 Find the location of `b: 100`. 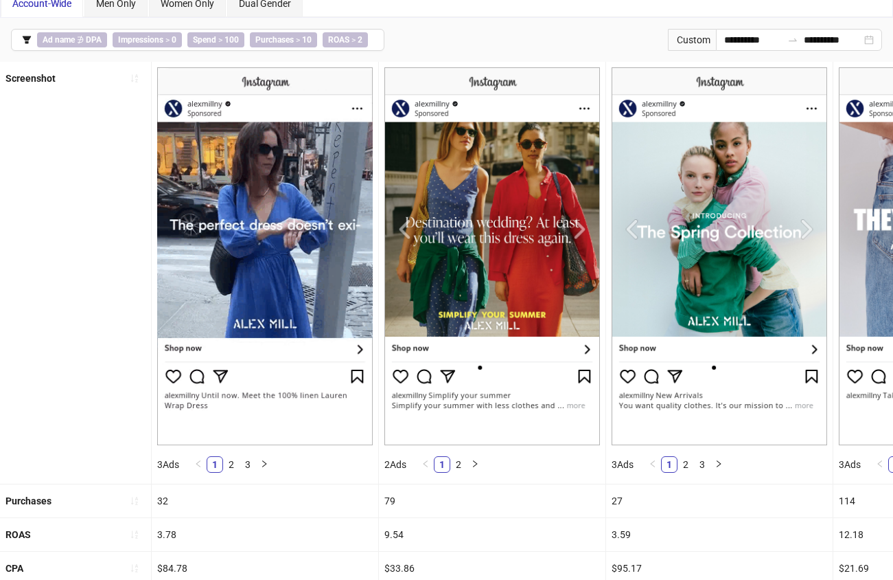

b: 100 is located at coordinates (231, 40).